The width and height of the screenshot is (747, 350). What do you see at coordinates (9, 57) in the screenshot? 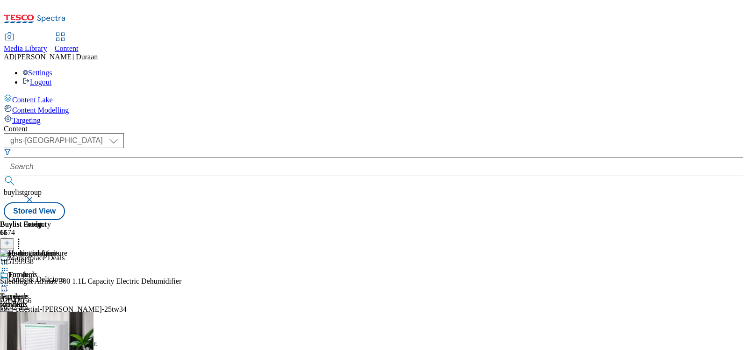
I see `span: AD` at bounding box center [9, 57].